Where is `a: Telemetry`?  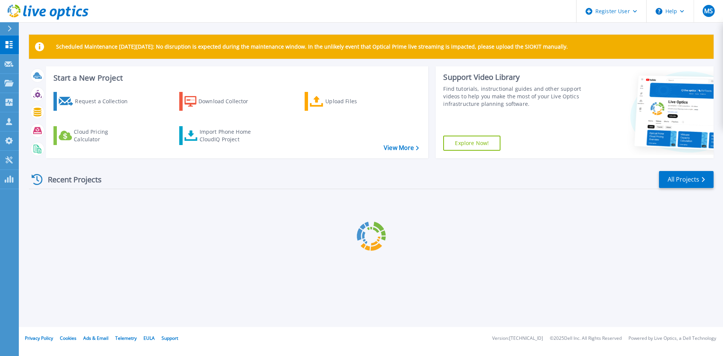
a: Telemetry is located at coordinates (126, 338).